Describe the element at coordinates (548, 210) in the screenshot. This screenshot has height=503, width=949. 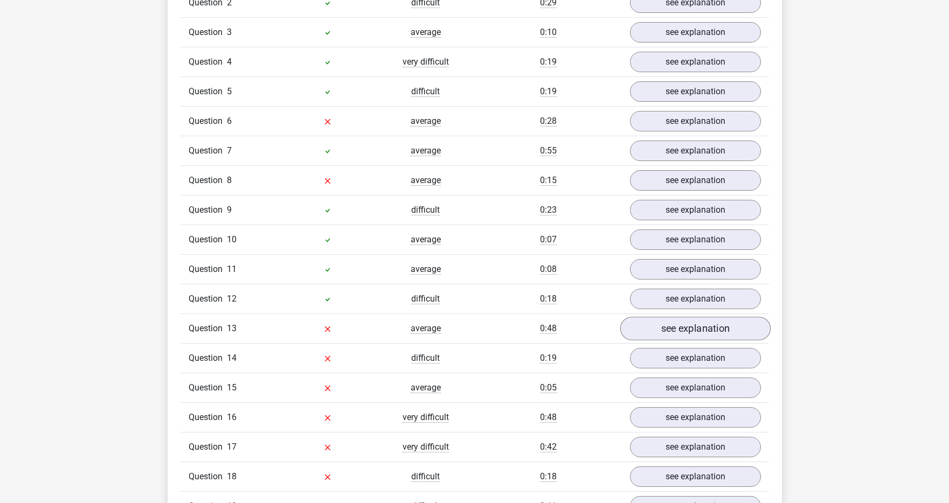
I see `span: 0:23` at that location.